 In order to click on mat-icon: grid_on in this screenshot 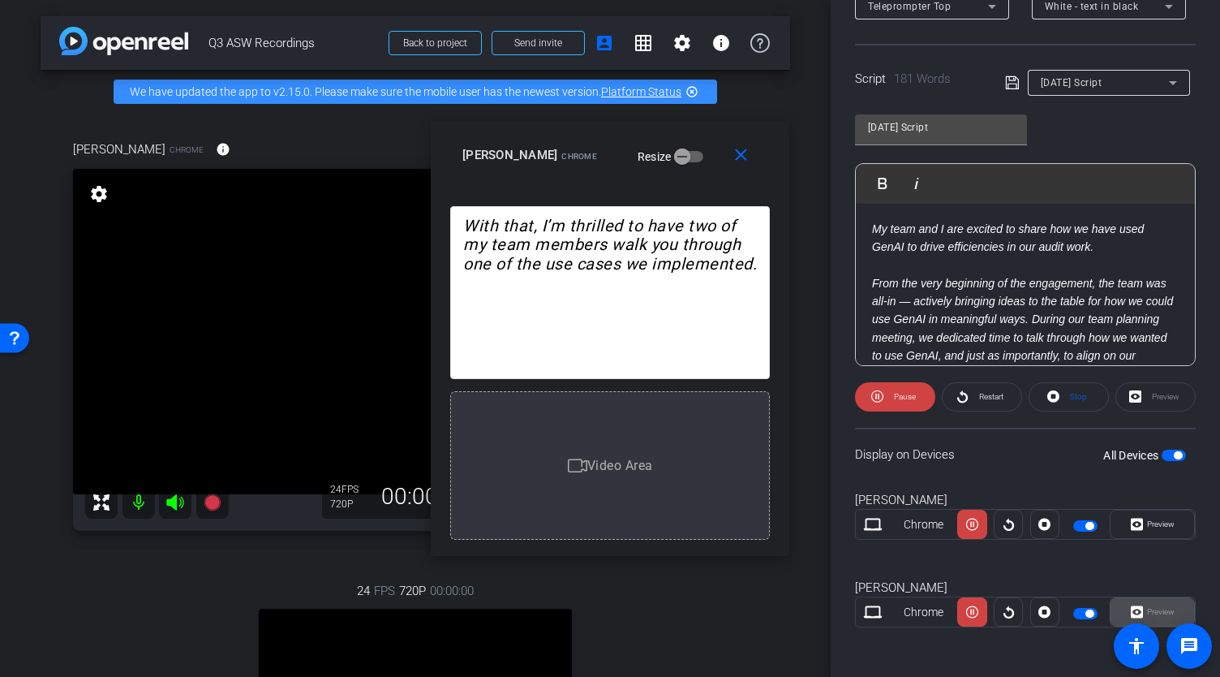, I will do `click(643, 43)`.